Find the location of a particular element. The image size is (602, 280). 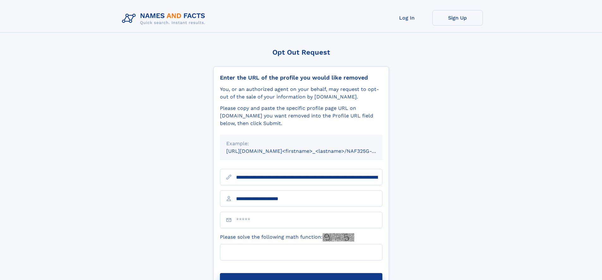

div: Enter the URL of the profile you would like removed is located at coordinates (301, 78).